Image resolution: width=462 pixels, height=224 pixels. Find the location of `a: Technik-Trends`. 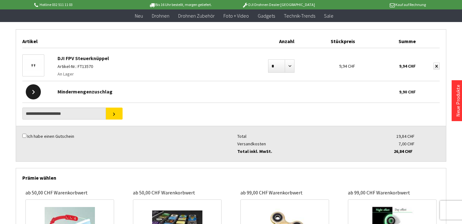

a: Technik-Trends is located at coordinates (300, 16).